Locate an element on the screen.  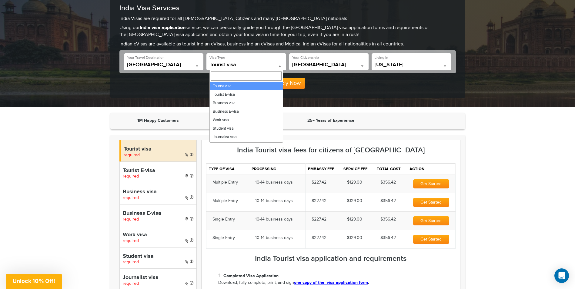
strong: Completed Visa Application is located at coordinates (251, 276).